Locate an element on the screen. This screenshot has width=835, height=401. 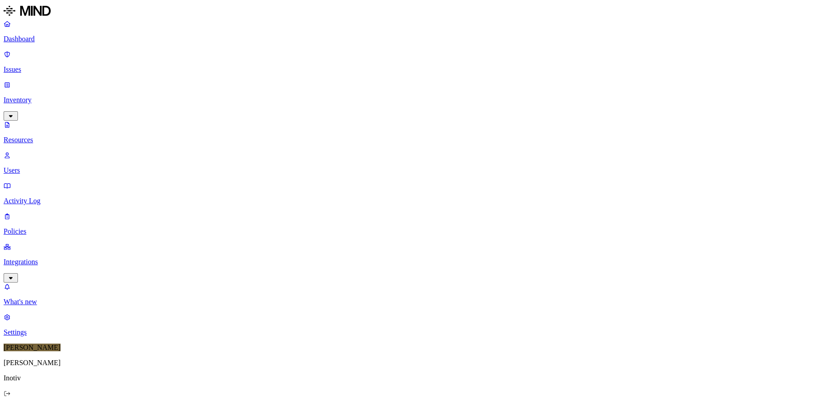
a: Resources is located at coordinates (418, 132).